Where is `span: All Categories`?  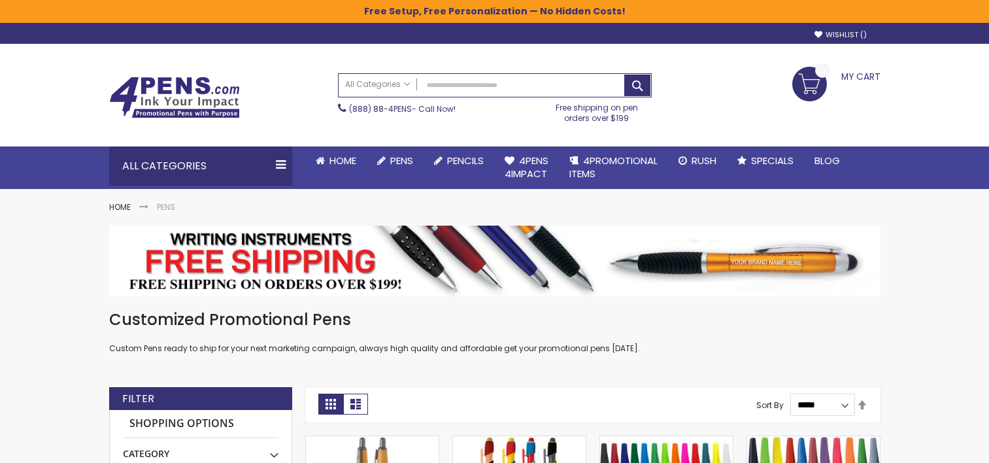 span: All Categories is located at coordinates (378, 84).